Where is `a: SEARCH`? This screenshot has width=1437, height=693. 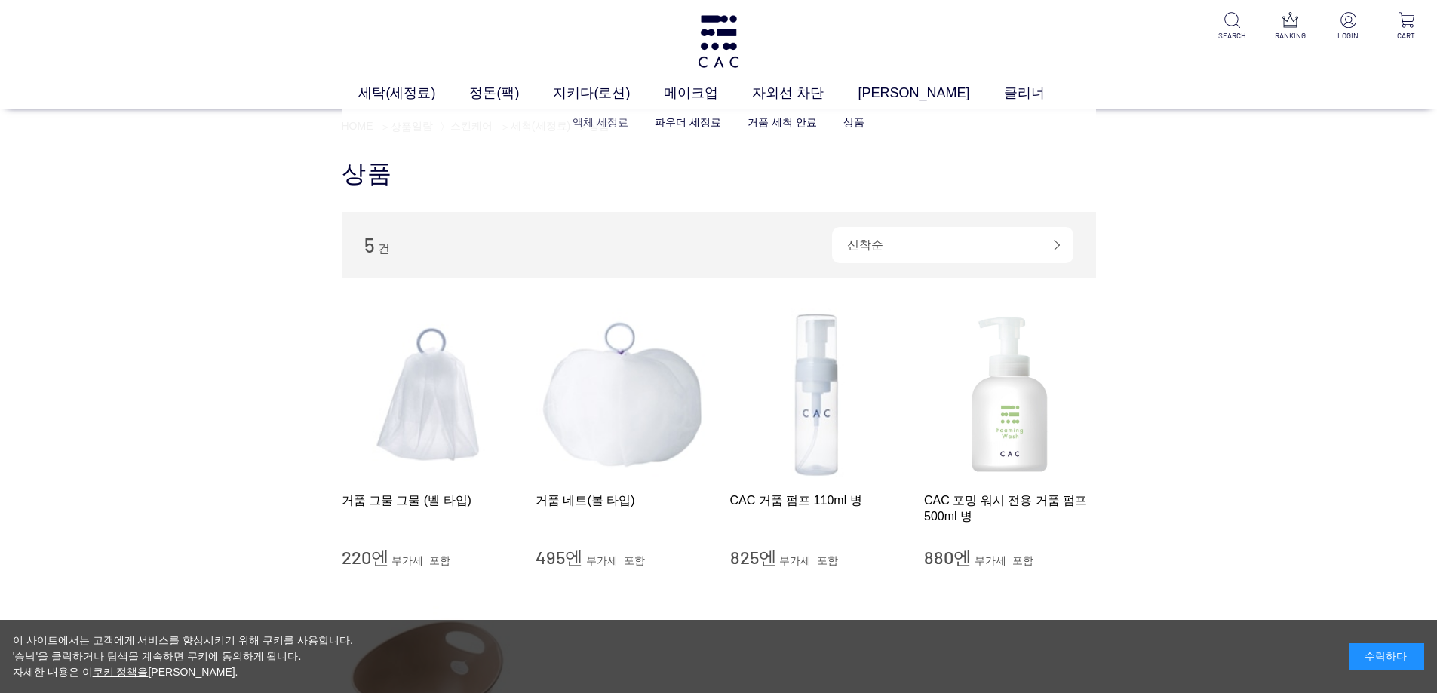 a: SEARCH is located at coordinates (1232, 26).